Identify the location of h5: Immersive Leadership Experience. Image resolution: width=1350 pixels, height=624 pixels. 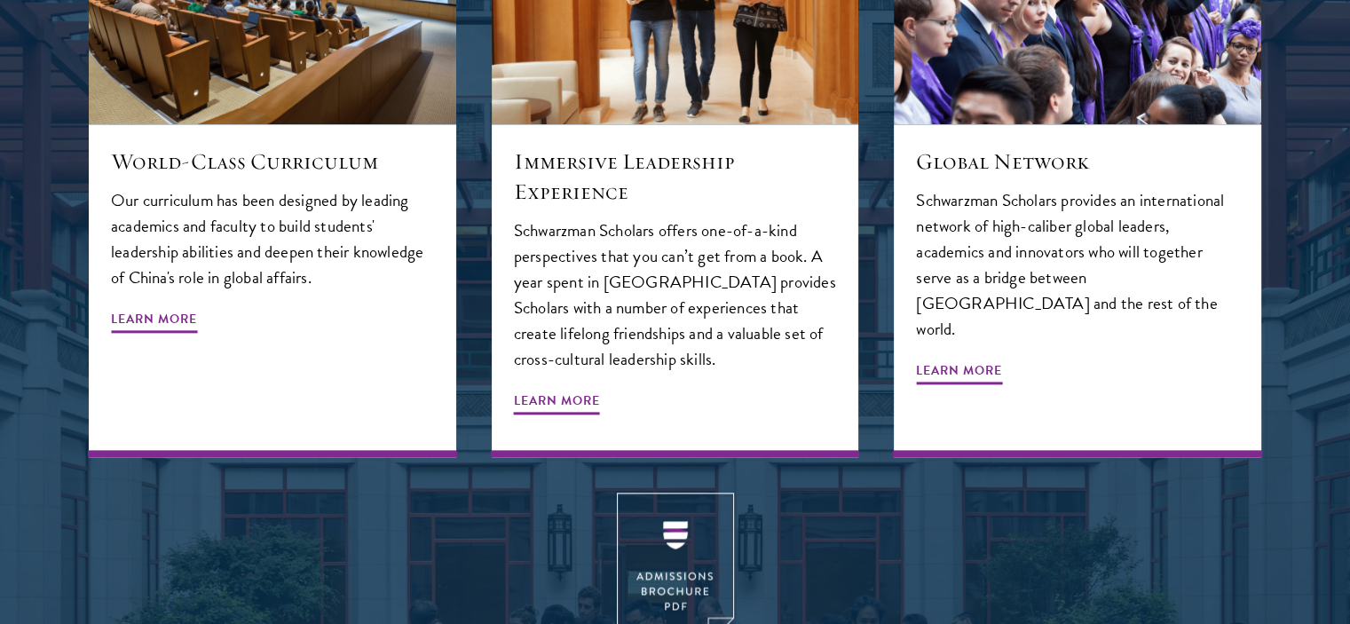
(676, 177).